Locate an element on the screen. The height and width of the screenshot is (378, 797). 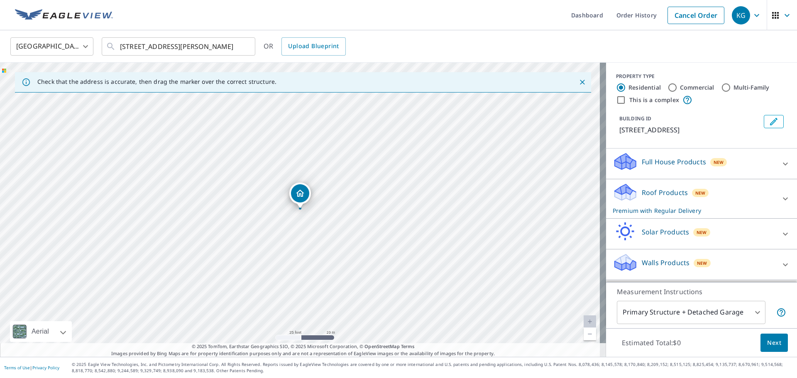
a: Privacy Policy is located at coordinates (46, 368).